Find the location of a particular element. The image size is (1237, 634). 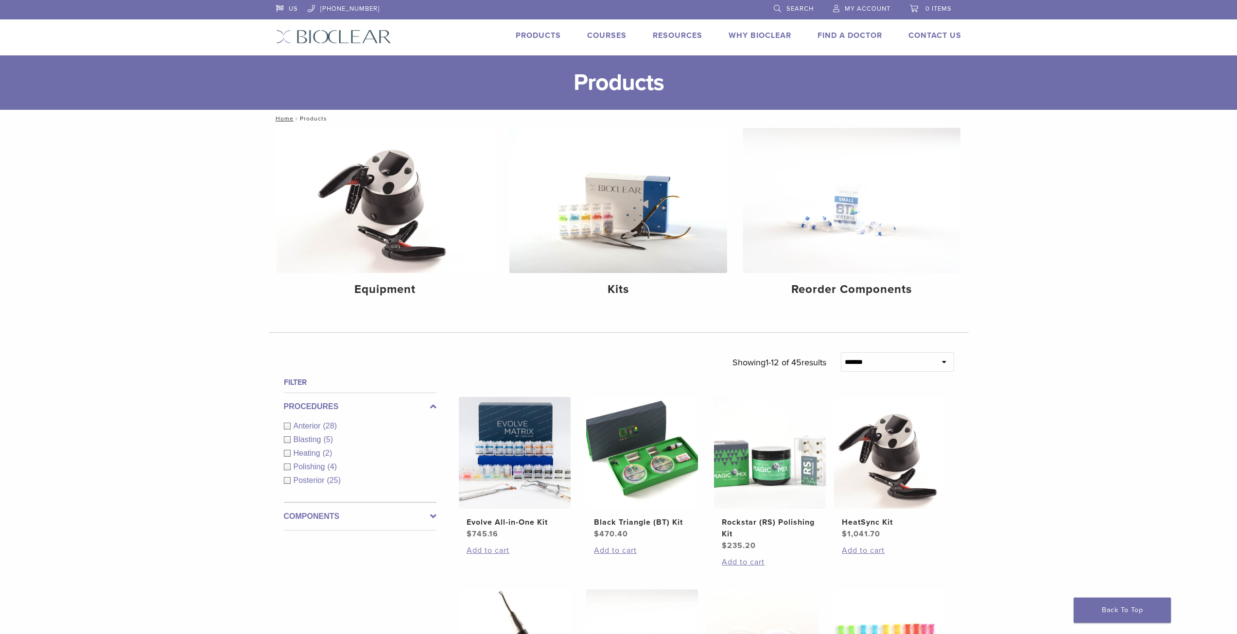

span: Blasting is located at coordinates (309, 439).